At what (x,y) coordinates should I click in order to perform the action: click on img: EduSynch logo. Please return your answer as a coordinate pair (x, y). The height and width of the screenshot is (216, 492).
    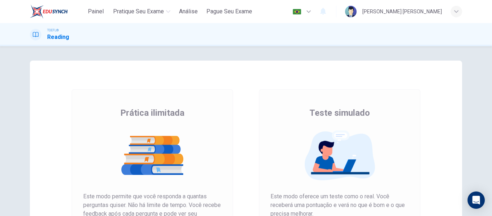
    Looking at the image, I should click on (49, 12).